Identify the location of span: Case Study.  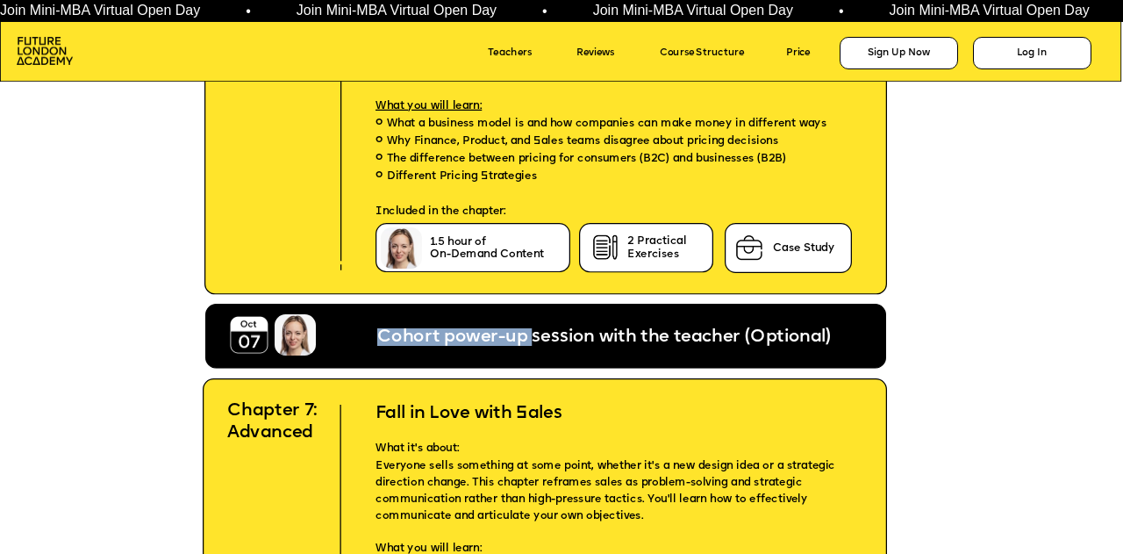
(804, 248).